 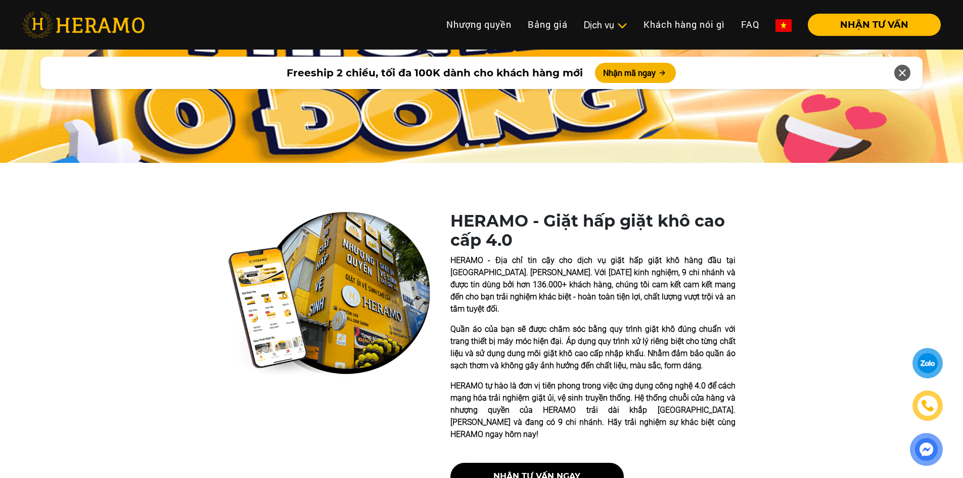 What do you see at coordinates (928, 406) in the screenshot?
I see `a: phone-icon` at bounding box center [928, 406].